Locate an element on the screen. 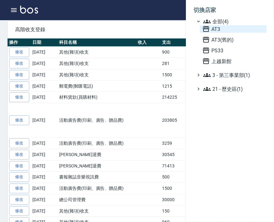 This screenshot has width=274, height=222. span: 全部(4) is located at coordinates (234, 21).